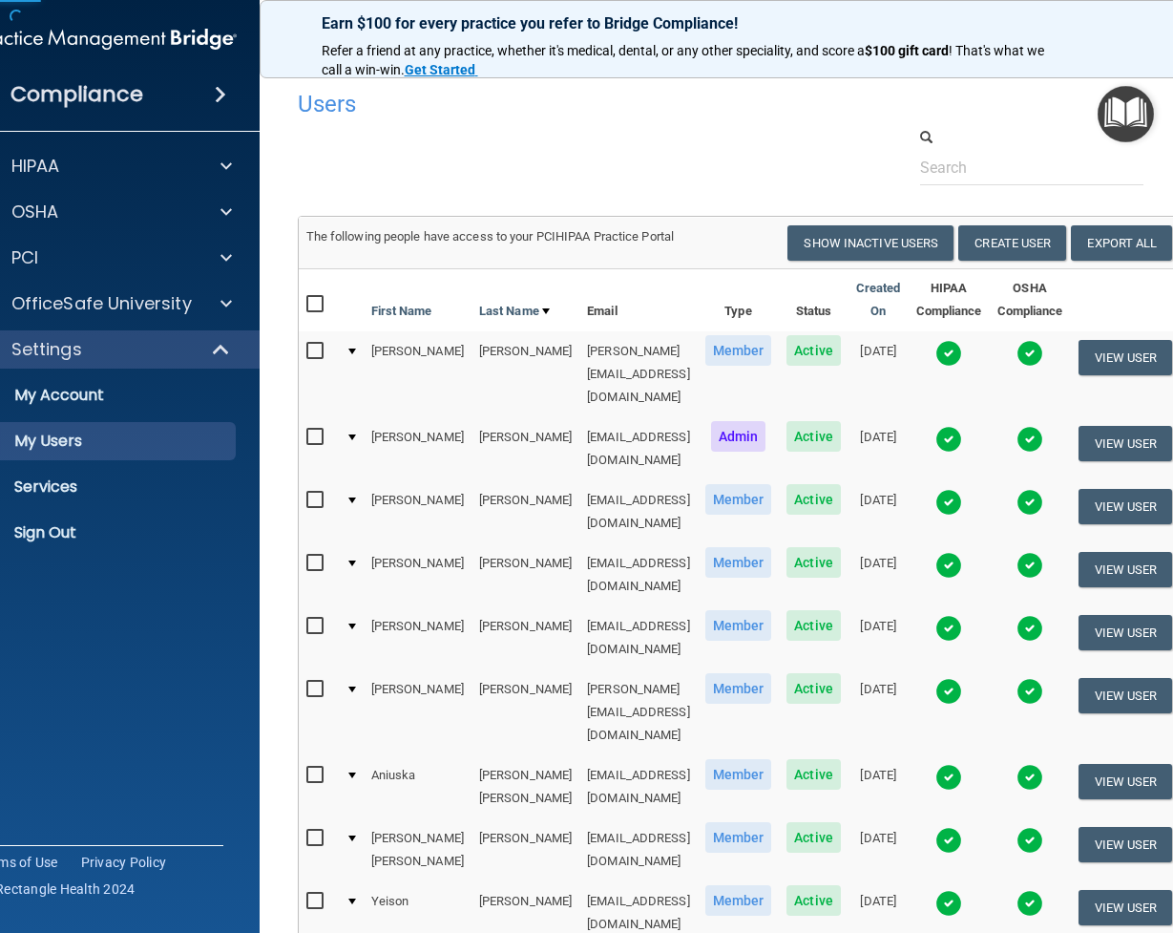 Image resolution: width=1173 pixels, height=933 pixels. I want to click on th: Type, so click(739, 300).